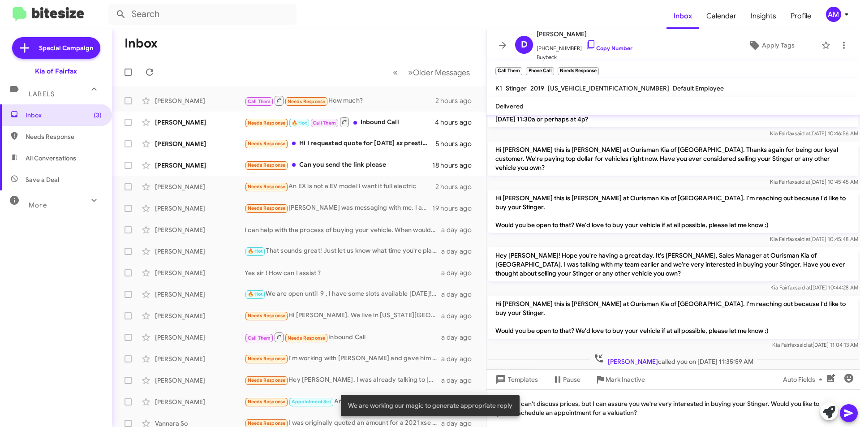  What do you see at coordinates (805, 380) in the screenshot?
I see `span: Auto Fields` at bounding box center [805, 380].